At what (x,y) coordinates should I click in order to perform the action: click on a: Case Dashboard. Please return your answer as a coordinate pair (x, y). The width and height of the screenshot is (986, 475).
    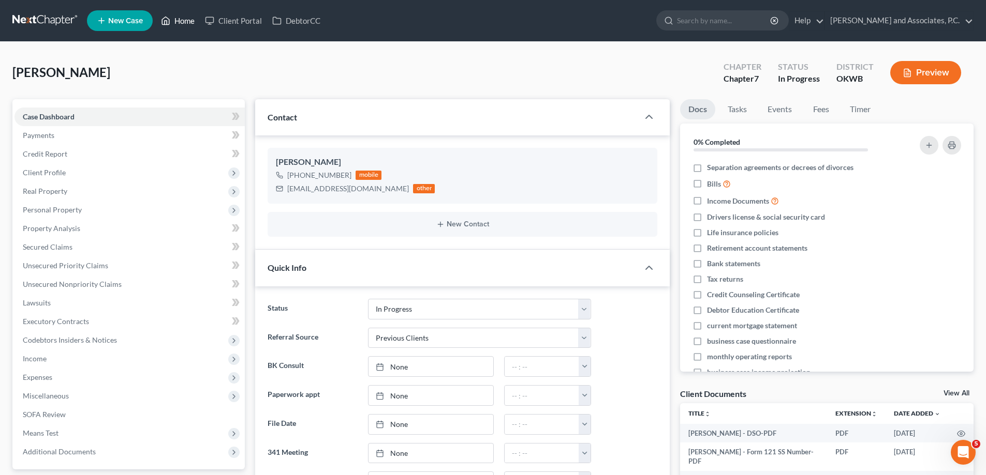
    Looking at the image, I should click on (129, 117).